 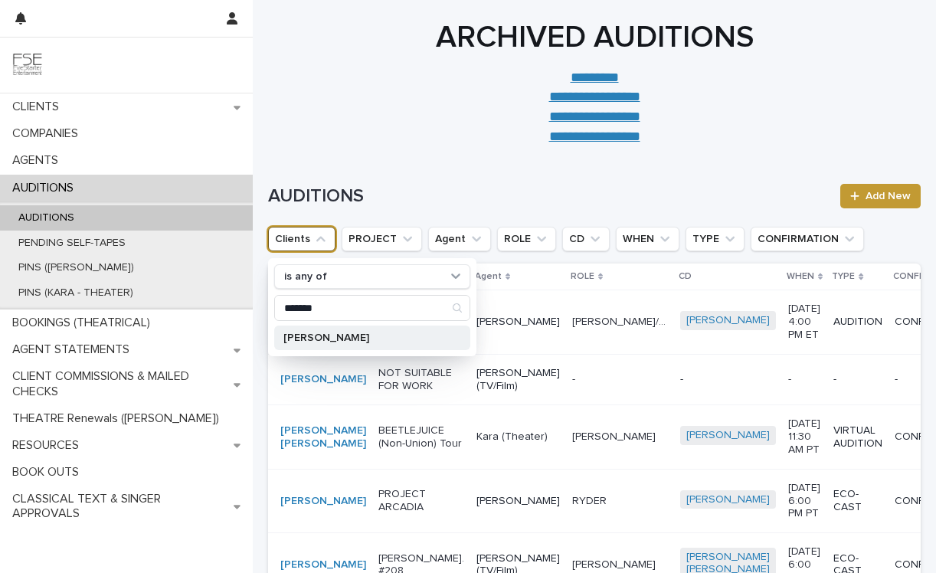 What do you see at coordinates (881, 196) in the screenshot?
I see `a: Add New` at bounding box center [881, 196].